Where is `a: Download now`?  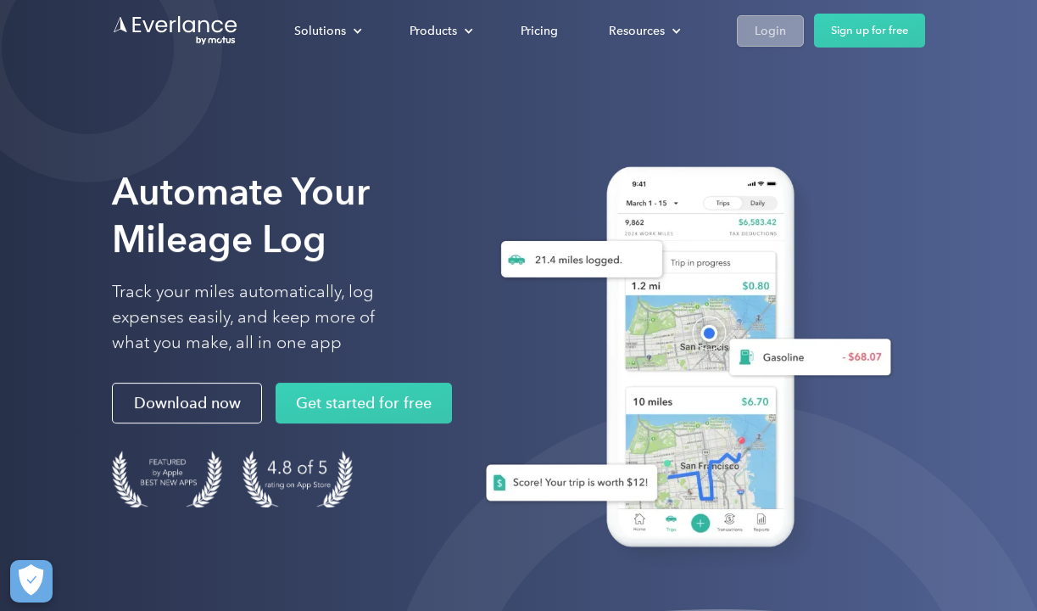 a: Download now is located at coordinates (187, 404).